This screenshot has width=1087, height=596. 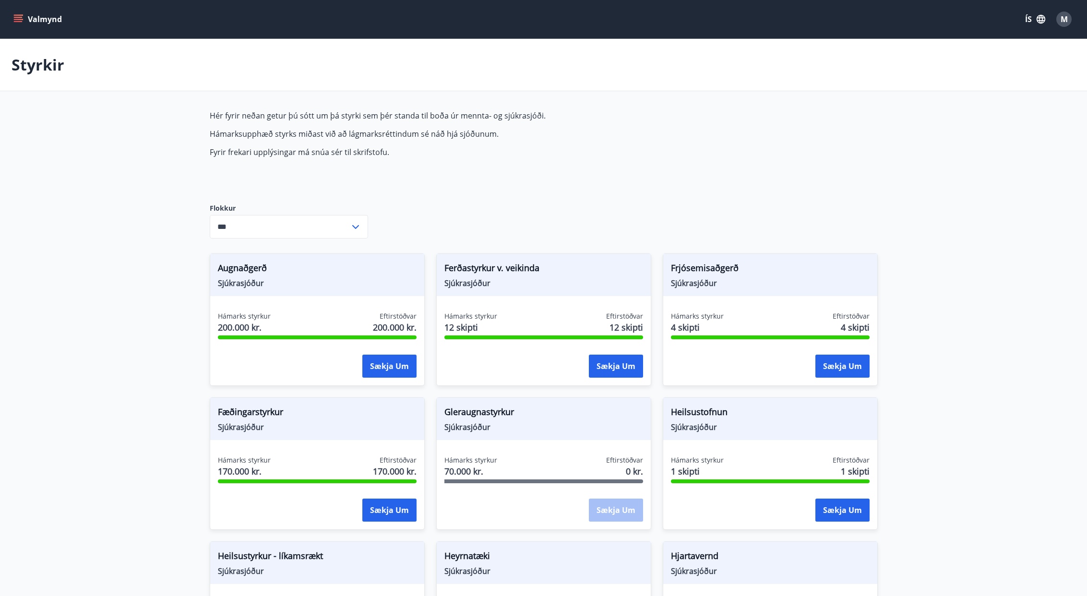 I want to click on span: Hjartavernd, so click(x=771, y=558).